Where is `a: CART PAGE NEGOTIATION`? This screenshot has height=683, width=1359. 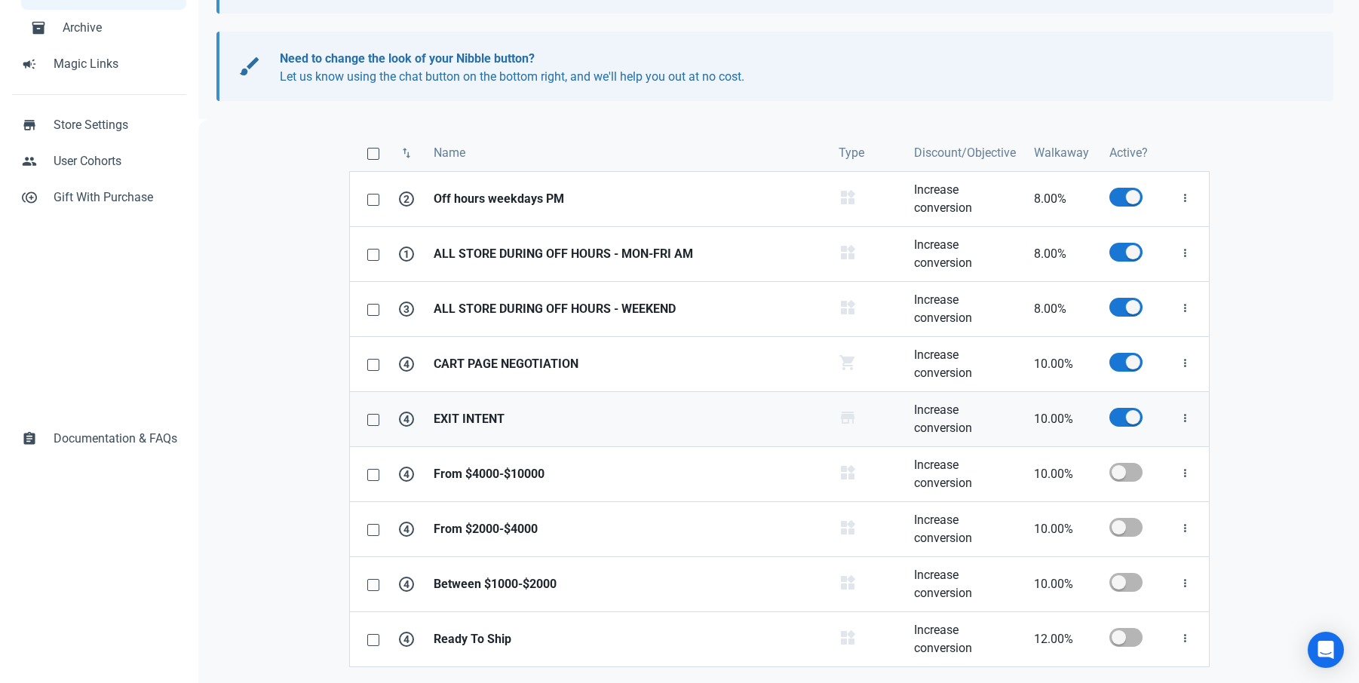 a: CART PAGE NEGOTIATION is located at coordinates (627, 364).